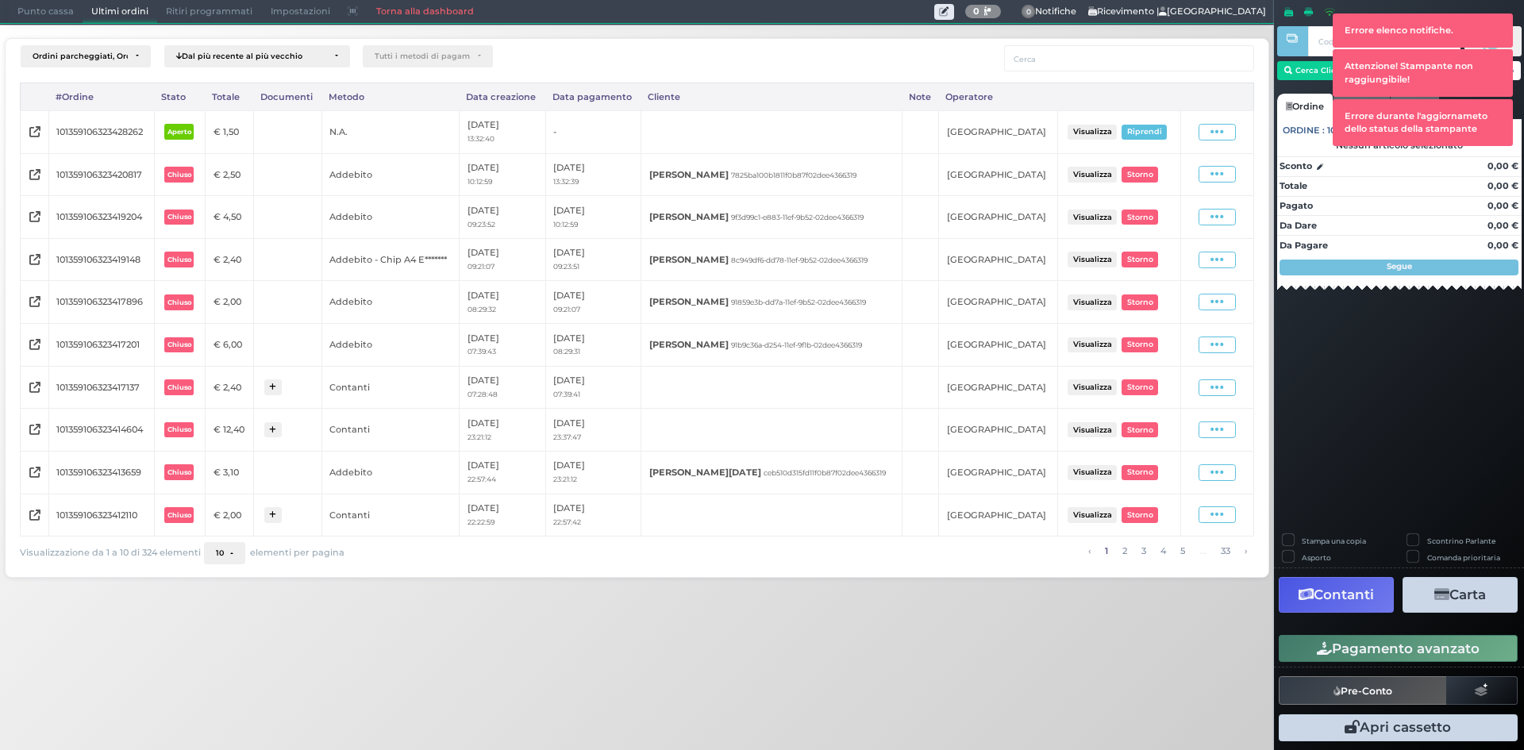  Describe the element at coordinates (1298, 225) in the screenshot. I see `strong: Da Dare` at that location.